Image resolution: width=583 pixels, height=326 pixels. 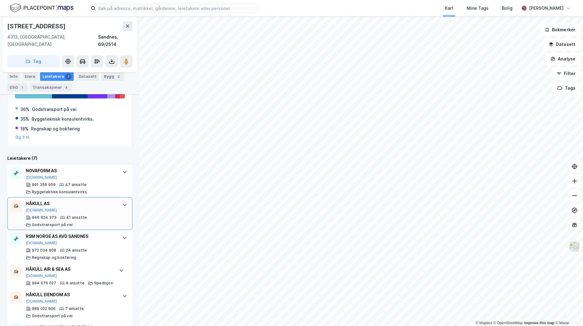 What do you see at coordinates (177, 8) in the screenshot?
I see `input: Søk på adresse, matrikkel, gårdeiere, leietakere eller personer` at bounding box center [177, 8].